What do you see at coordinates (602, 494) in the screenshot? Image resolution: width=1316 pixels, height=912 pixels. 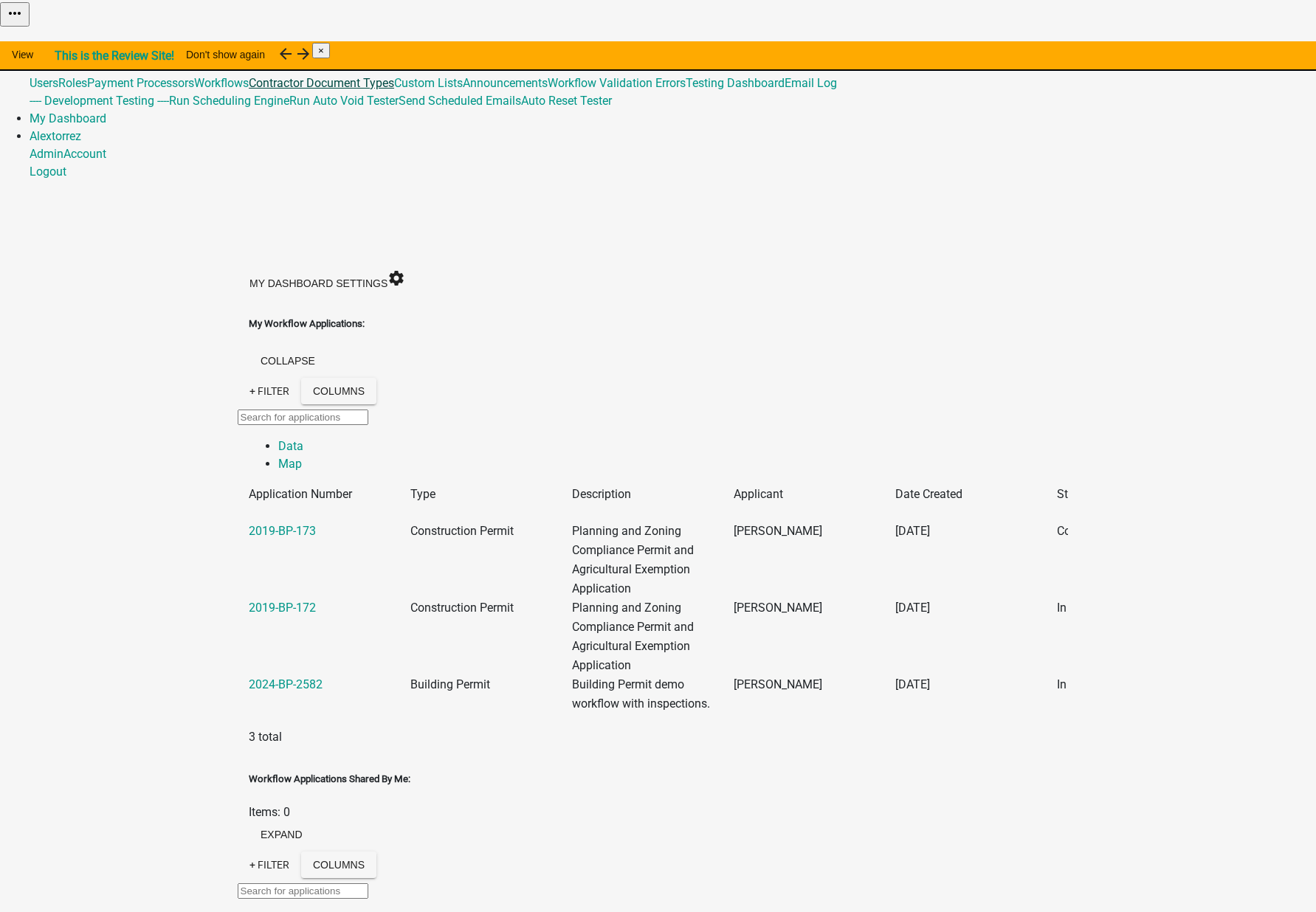 I see `span: Description` at bounding box center [602, 494].